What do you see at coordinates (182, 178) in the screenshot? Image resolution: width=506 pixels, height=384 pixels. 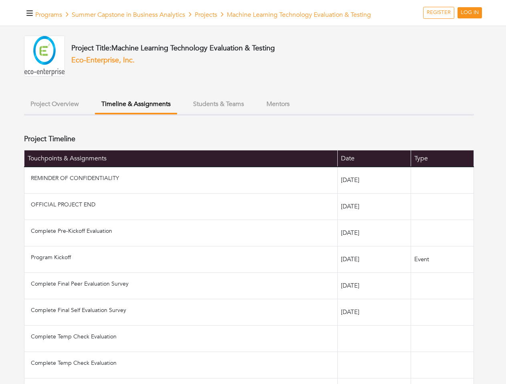 I see `p: REMINDER OF CONFIDENTIALITY` at bounding box center [182, 178].